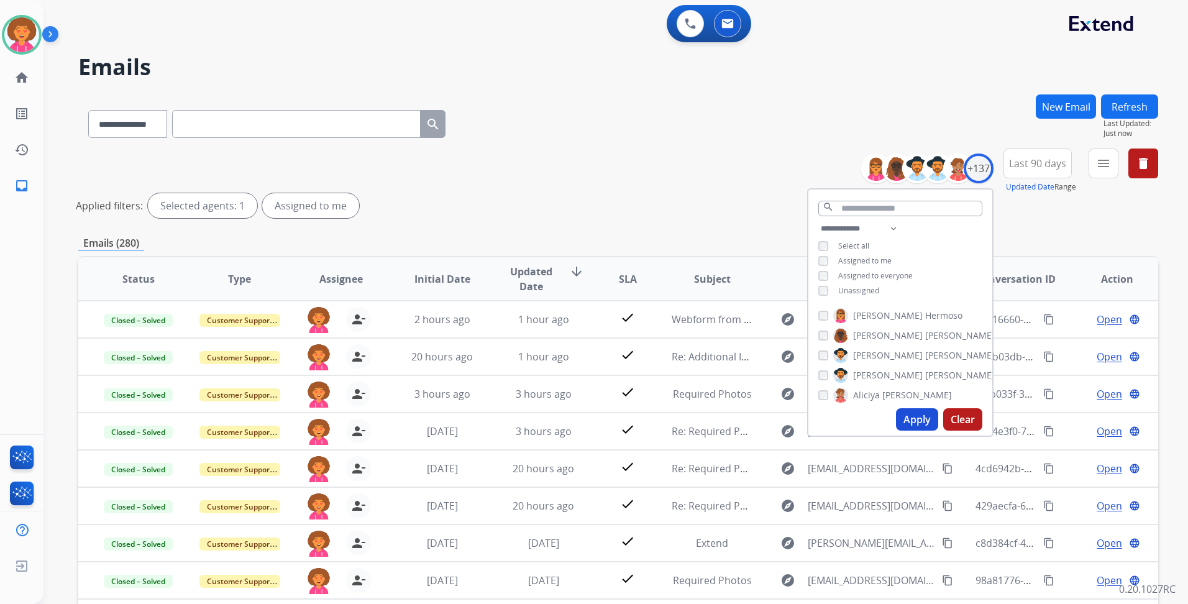 The width and height of the screenshot is (1188, 604). Describe the element at coordinates (1037, 163) in the screenshot. I see `button: Last 90 days` at that location.